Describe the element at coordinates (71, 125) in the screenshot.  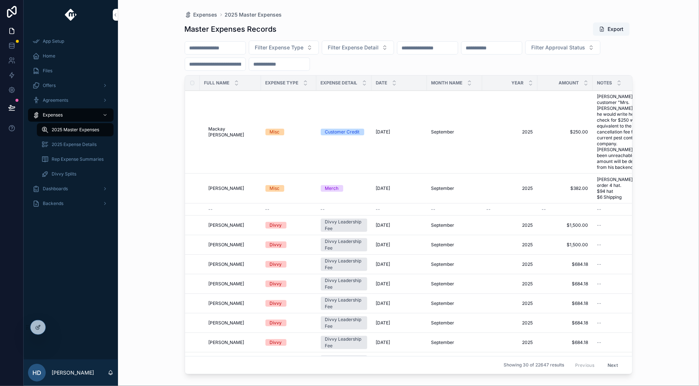
I see `div: scrollable content` at that location.